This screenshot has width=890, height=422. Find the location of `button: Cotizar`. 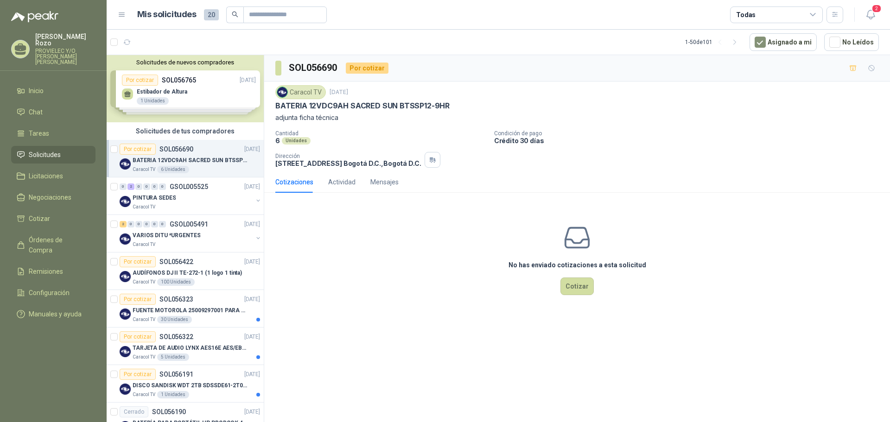

button: Cotizar is located at coordinates (577, 287).